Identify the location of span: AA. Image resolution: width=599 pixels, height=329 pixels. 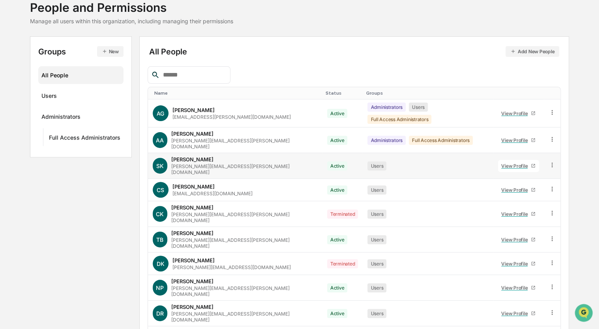
(160, 140).